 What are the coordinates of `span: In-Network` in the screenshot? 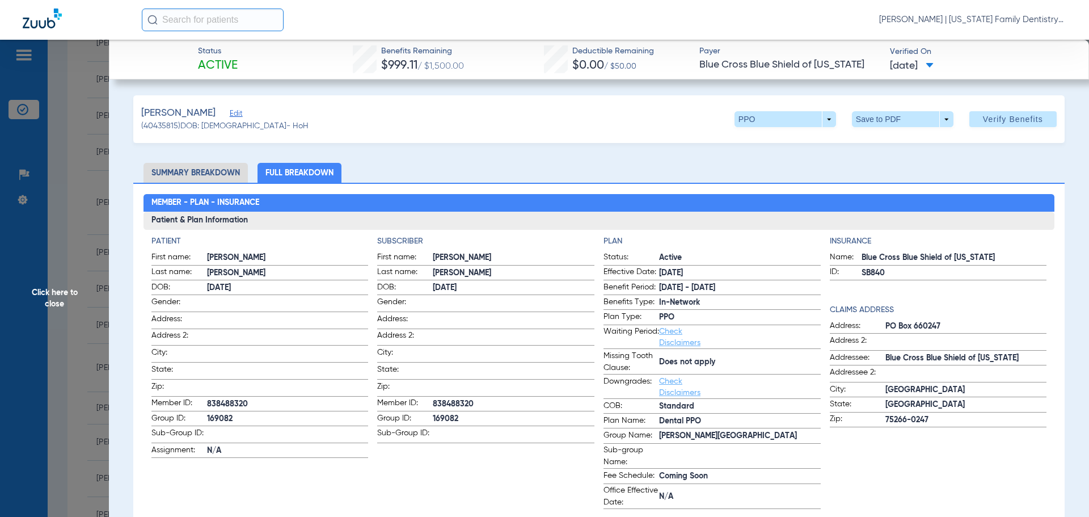 It's located at (740, 302).